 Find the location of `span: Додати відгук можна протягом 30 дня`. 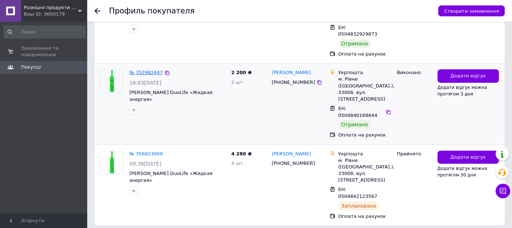

span: Додати відгук можна протягом 30 дня is located at coordinates (462, 172).